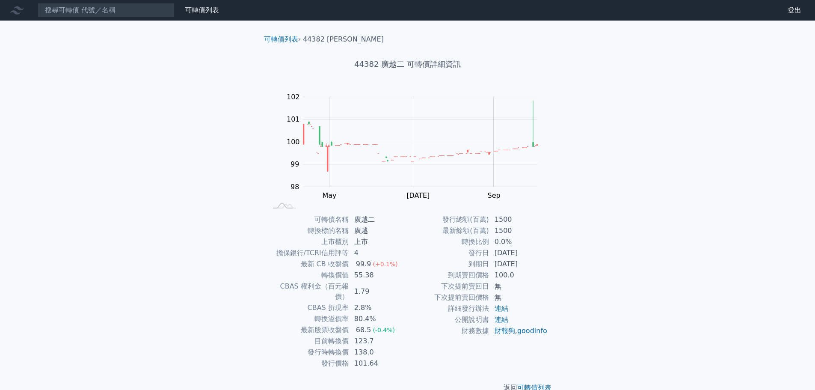 The width and height of the screenshot is (815, 390). Describe the element at coordinates (448, 219) in the screenshot. I see `td: 發行總額(百萬)` at that location.